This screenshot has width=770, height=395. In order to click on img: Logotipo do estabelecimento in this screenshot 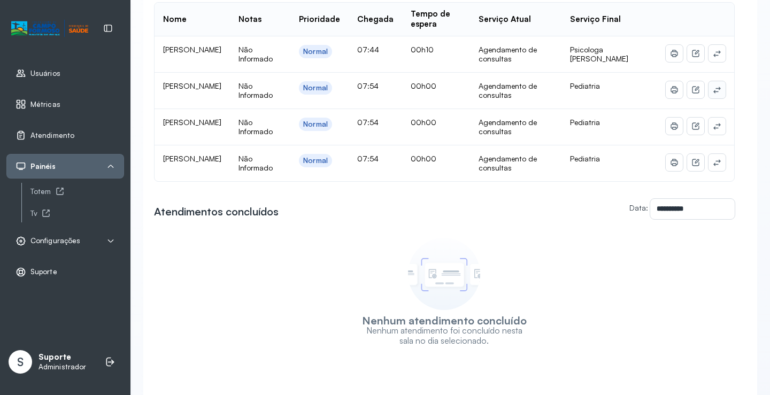, I will do `click(50, 28)`.